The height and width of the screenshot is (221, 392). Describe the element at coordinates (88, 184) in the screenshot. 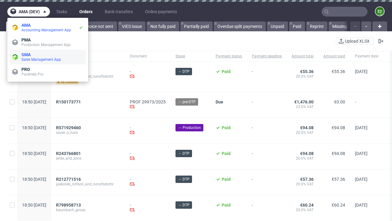

I see `span: jaskolski_rolfson_and_runolfsdottir` at that location.